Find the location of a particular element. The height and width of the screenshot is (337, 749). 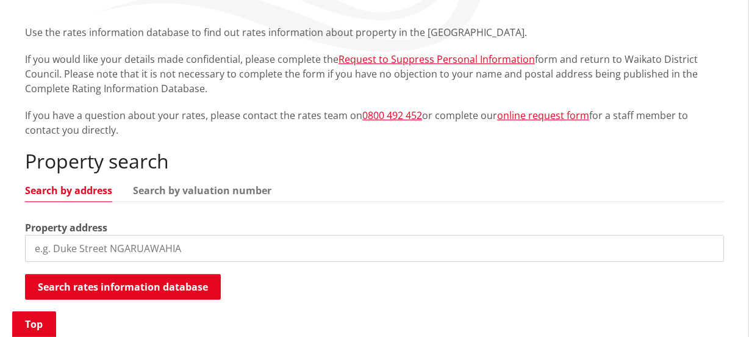

a: Top is located at coordinates (34, 324).